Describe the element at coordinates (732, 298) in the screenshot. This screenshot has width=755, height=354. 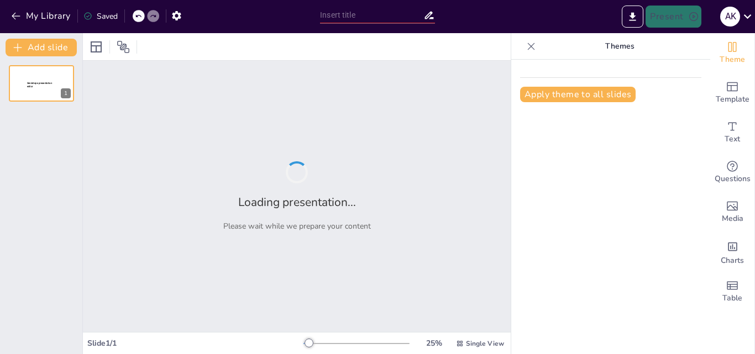
I see `span: Table` at that location.